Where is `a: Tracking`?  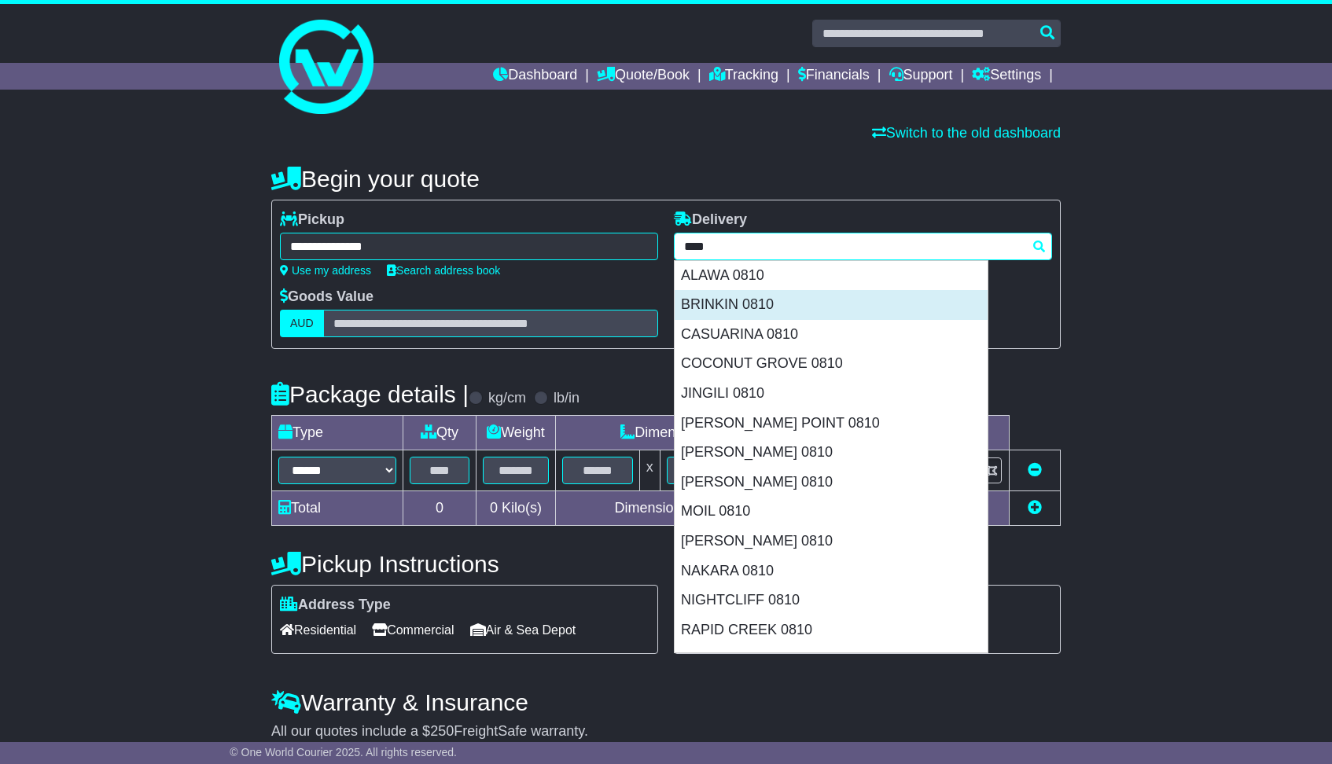 a: Tracking is located at coordinates (744, 76).